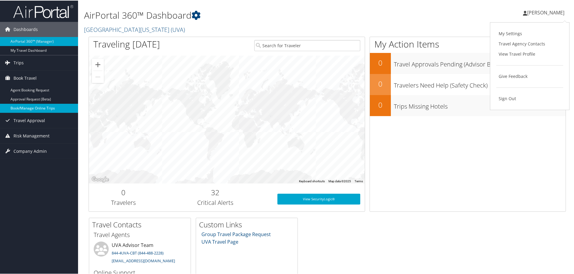  Describe the element at coordinates (468, 84) in the screenshot. I see `a: 0Travelers Need Help (Safety Check)` at that location.